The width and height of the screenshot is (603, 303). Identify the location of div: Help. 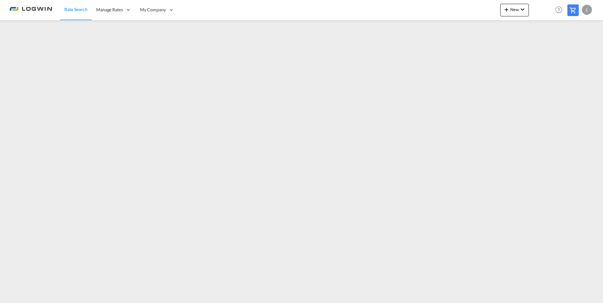
(560, 10).